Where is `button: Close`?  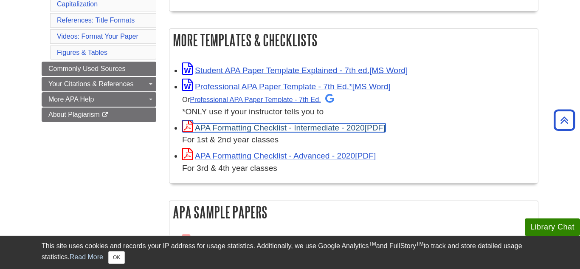 button: Close is located at coordinates (116, 257).